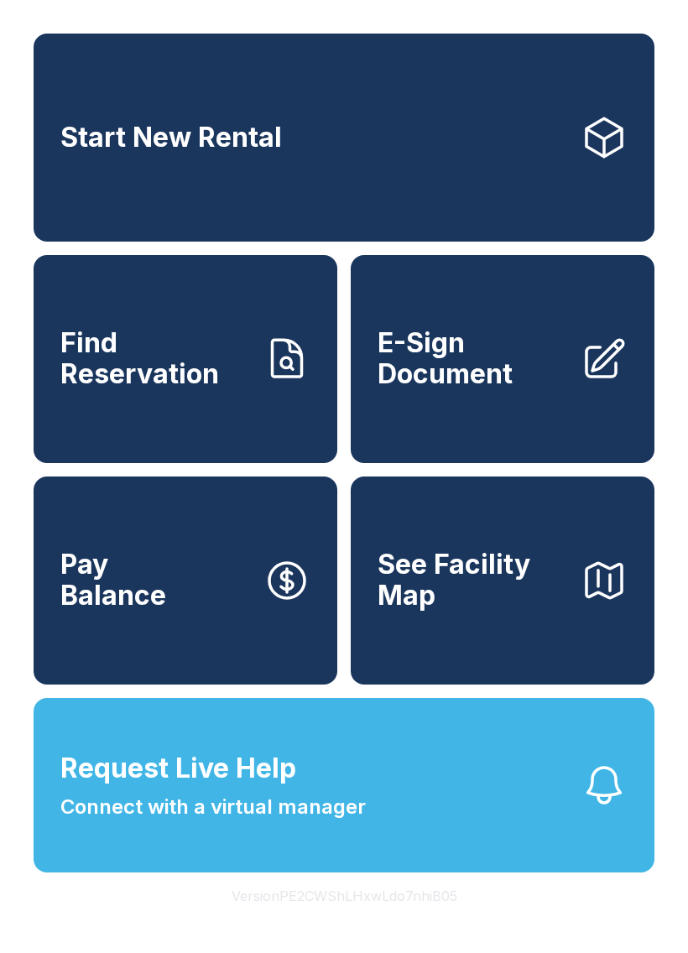 The width and height of the screenshot is (688, 953). Describe the element at coordinates (171, 138) in the screenshot. I see `span: Start New Rental` at that location.